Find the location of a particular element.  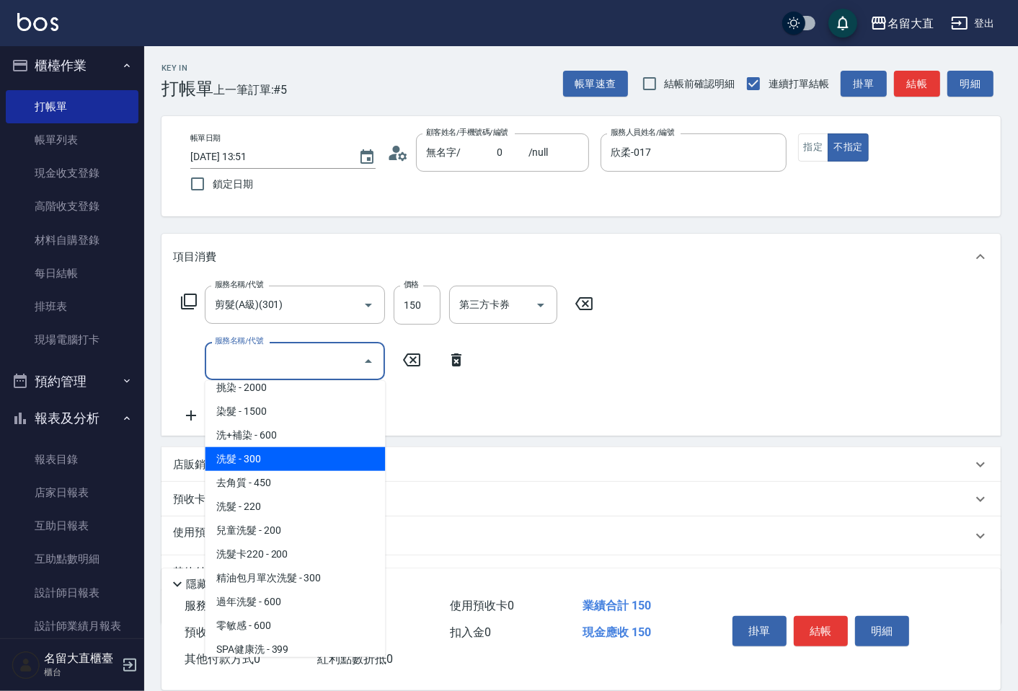

a: 高階收支登錄 is located at coordinates (72, 206).